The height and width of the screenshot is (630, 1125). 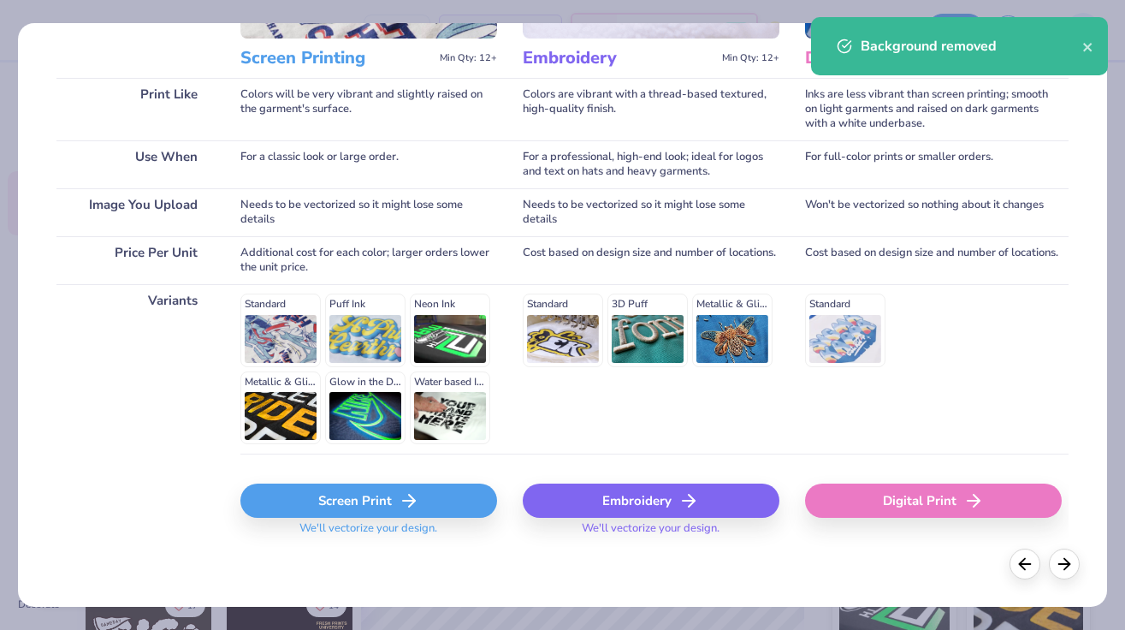 What do you see at coordinates (369, 501) in the screenshot?
I see `div: Screen Print` at bounding box center [369, 501].